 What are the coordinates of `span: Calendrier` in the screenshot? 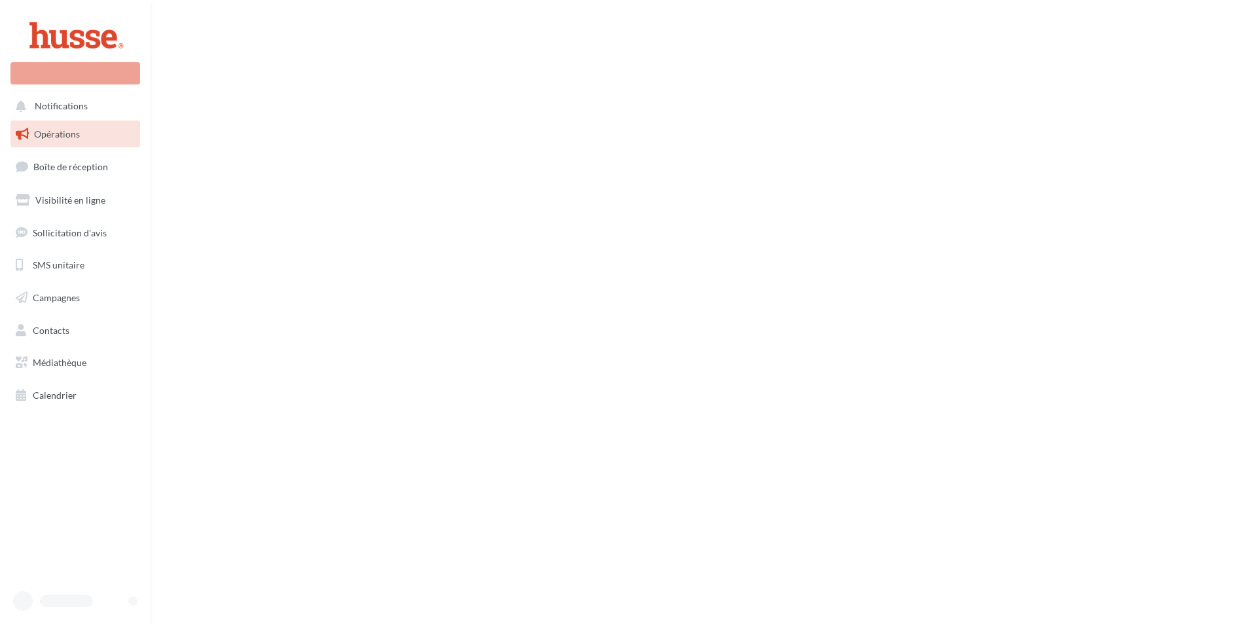 It's located at (54, 395).